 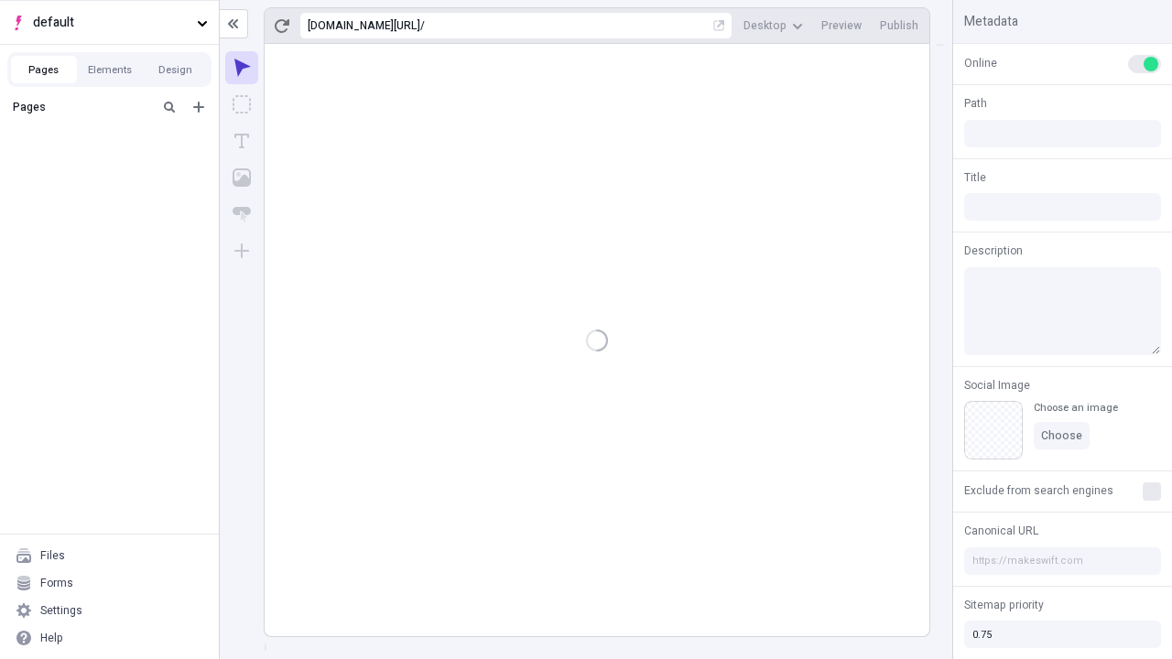 What do you see at coordinates (975, 178) in the screenshot?
I see `span: Title` at bounding box center [975, 178].